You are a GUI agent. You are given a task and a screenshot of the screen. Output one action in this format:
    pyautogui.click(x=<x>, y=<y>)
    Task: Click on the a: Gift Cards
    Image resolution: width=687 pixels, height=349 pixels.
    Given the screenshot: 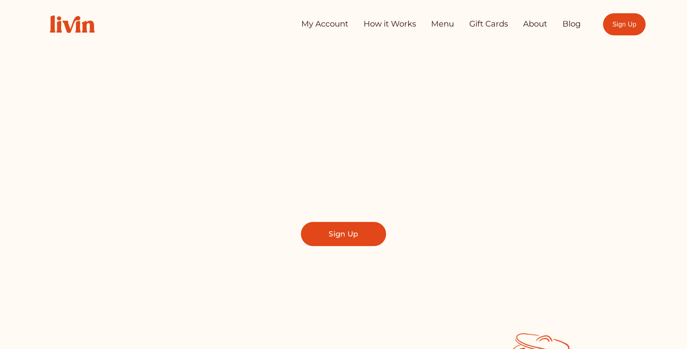 What is the action you would take?
    pyautogui.click(x=488, y=24)
    